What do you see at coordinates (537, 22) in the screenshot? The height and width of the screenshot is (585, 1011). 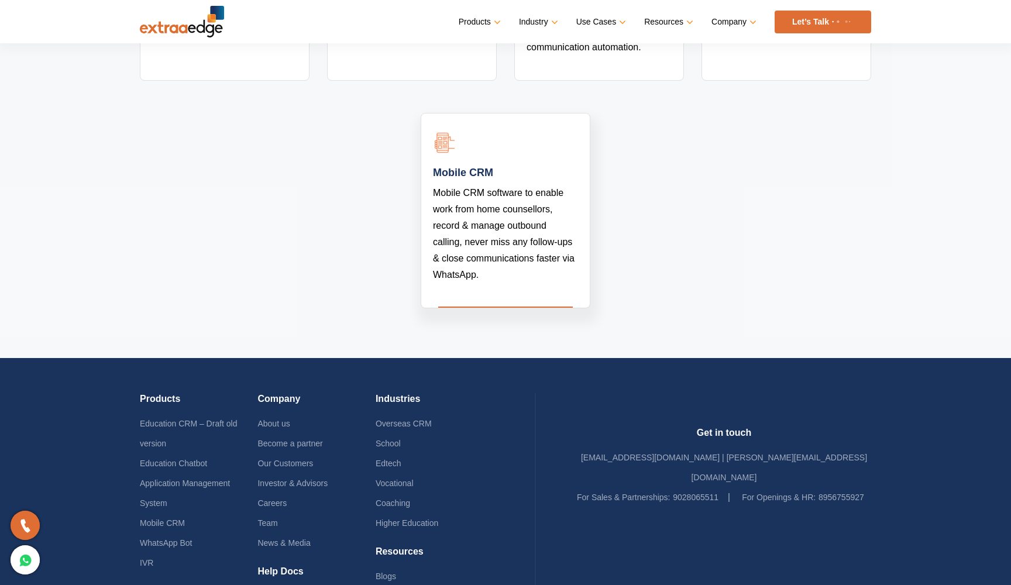 I see `a: Industry` at bounding box center [537, 22].